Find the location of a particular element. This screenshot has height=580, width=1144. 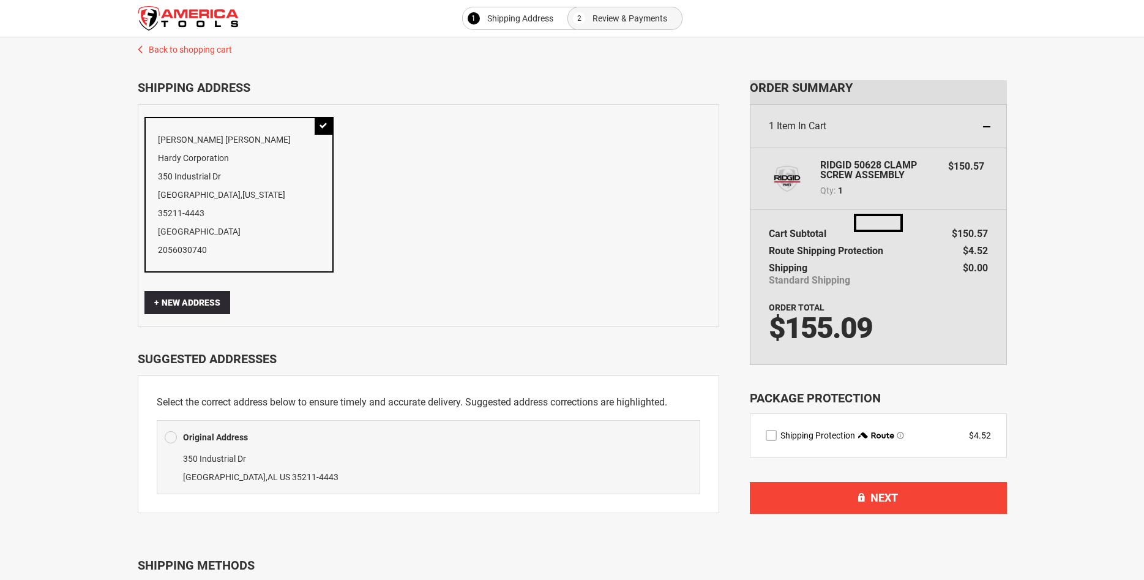

span: 1 is located at coordinates (473, 18).